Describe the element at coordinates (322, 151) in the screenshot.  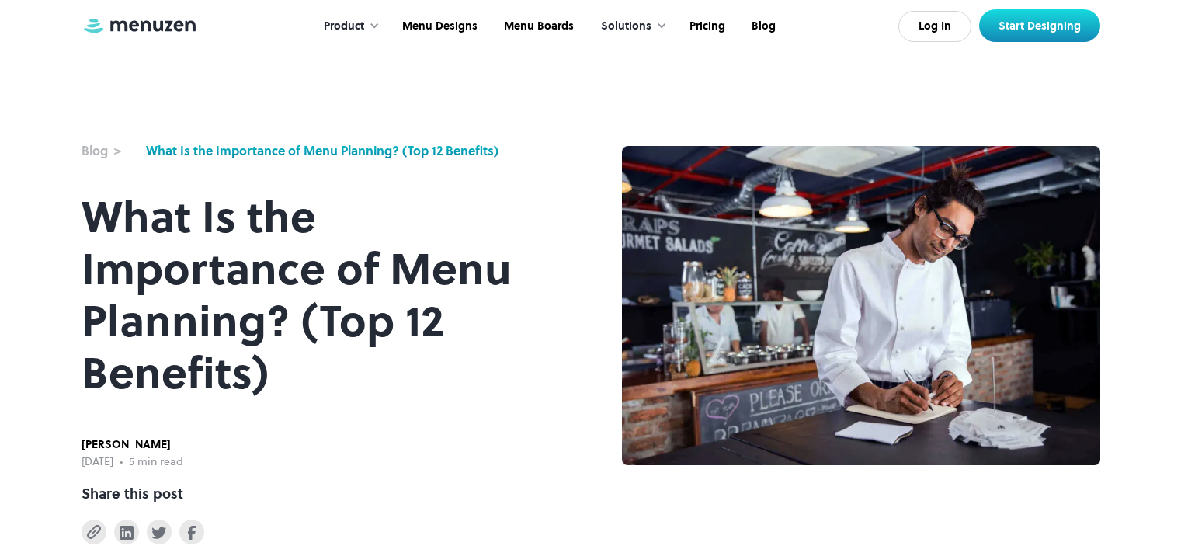
I see `div: What Is the Importance of Menu Planning? (Top 12 Benefits)` at that location.